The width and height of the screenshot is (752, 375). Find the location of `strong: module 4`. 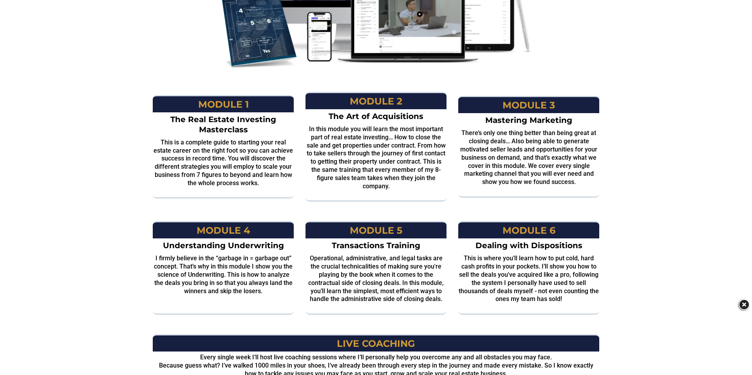

strong: module 4 is located at coordinates (223, 230).